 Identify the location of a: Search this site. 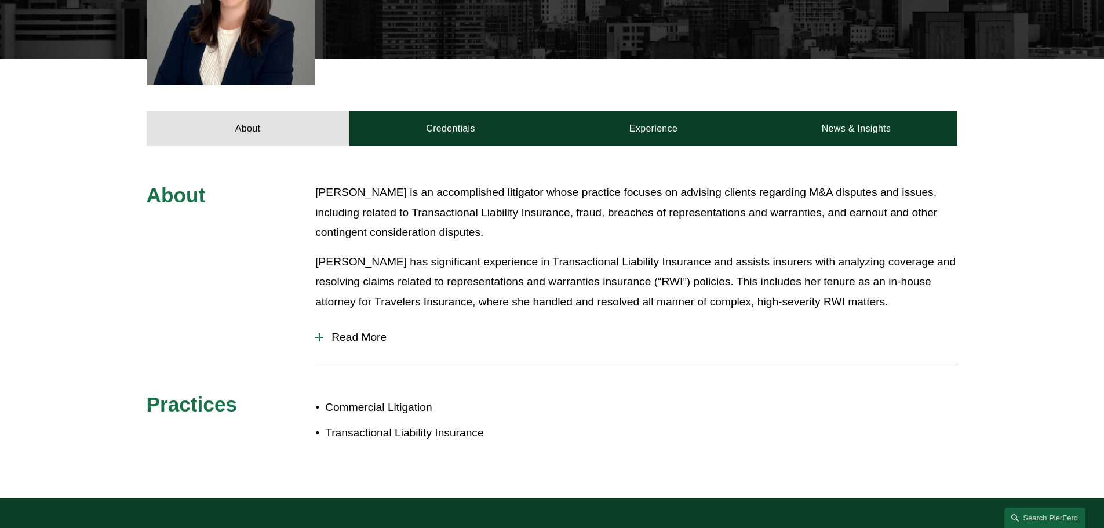
(1045, 517).